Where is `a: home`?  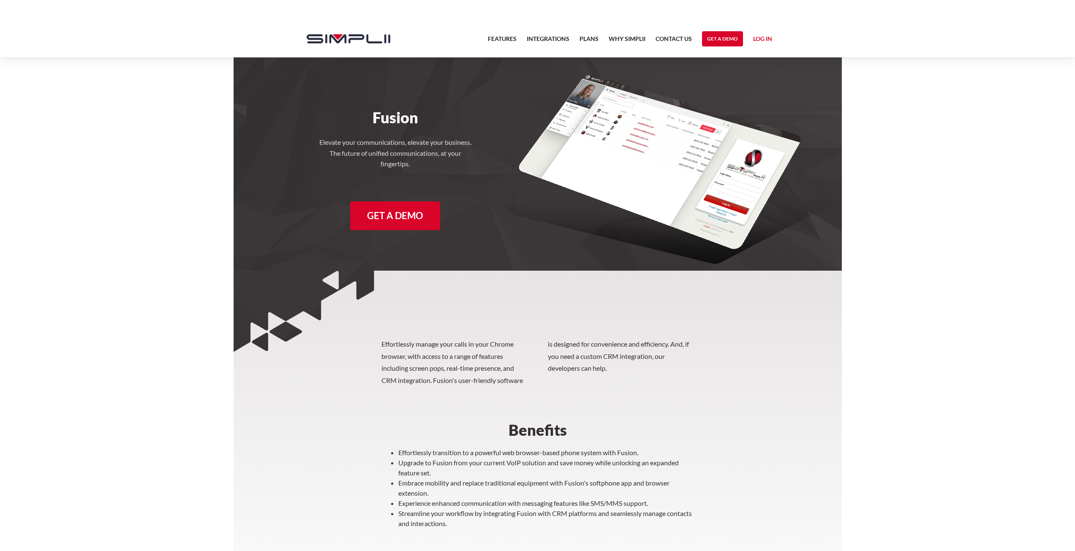
a: home is located at coordinates (344, 39).